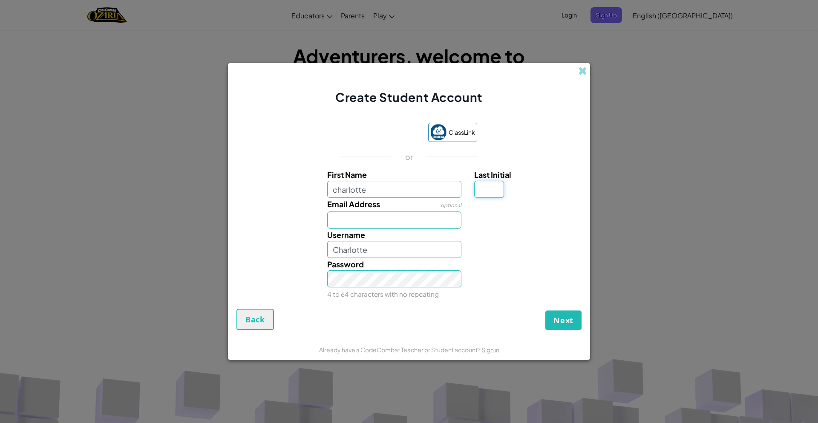  What do you see at coordinates (345, 264) in the screenshot?
I see `span: Password` at bounding box center [345, 264].